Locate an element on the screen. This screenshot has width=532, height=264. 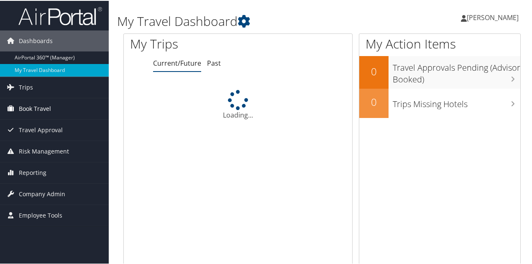
div: Loading... is located at coordinates (238, 104).